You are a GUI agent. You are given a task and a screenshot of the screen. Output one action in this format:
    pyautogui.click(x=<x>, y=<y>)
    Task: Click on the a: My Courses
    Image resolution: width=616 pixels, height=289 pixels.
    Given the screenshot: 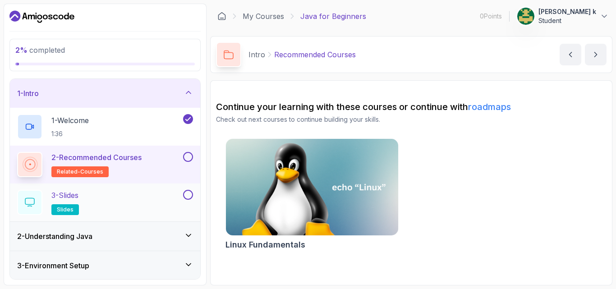 What is the action you would take?
    pyautogui.click(x=263, y=16)
    